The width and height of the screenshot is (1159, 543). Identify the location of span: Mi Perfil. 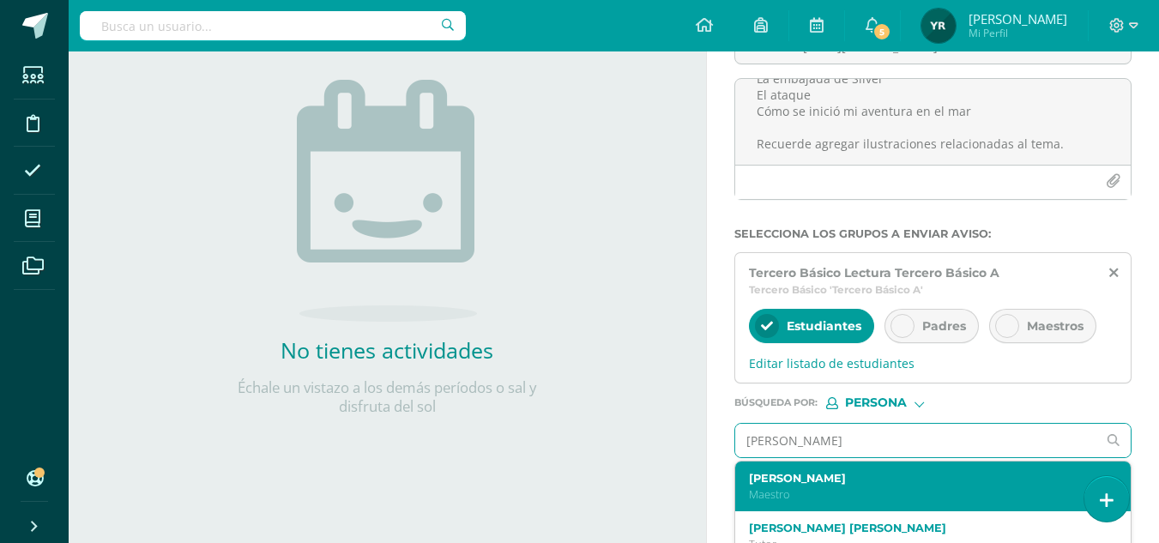
(1017, 33).